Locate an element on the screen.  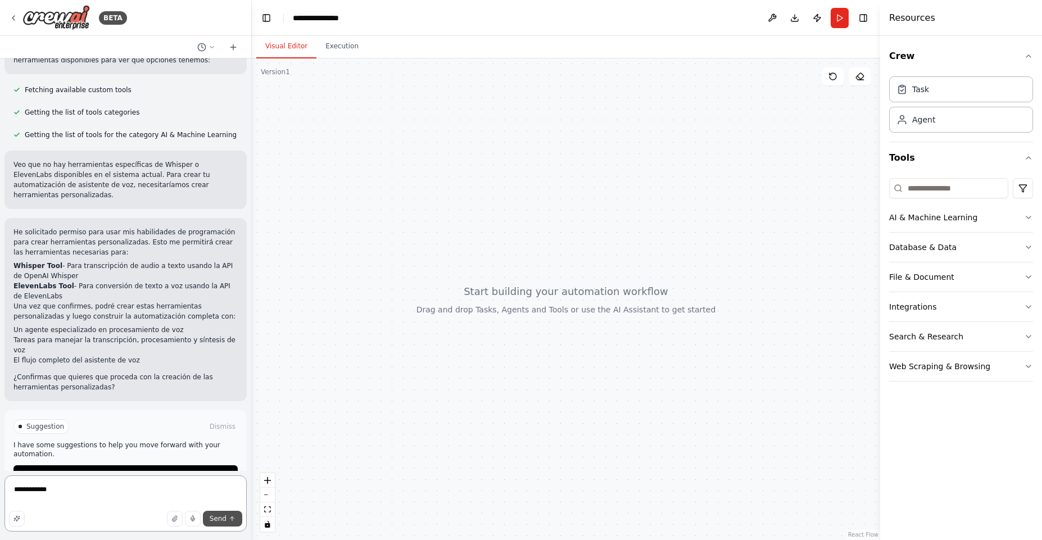
div: Task is located at coordinates (921, 89).